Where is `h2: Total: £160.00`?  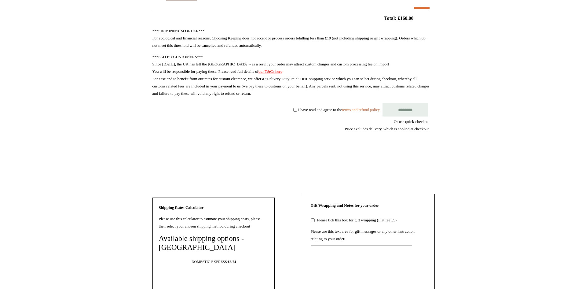
h2: Total: £160.00 is located at coordinates (291, 18).